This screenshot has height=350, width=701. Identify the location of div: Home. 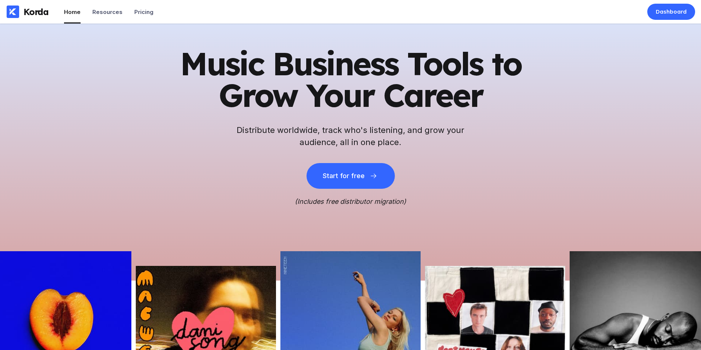
(72, 12).